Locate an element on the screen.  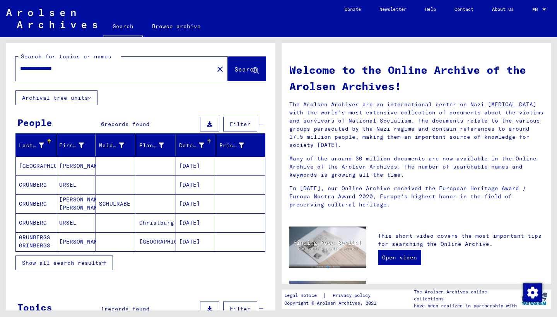
span: 1 is located at coordinates (102, 309).